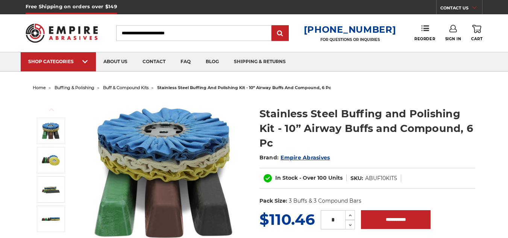 The image size is (508, 238). What do you see at coordinates (357, 178) in the screenshot?
I see `dt: SKU:` at bounding box center [357, 178].